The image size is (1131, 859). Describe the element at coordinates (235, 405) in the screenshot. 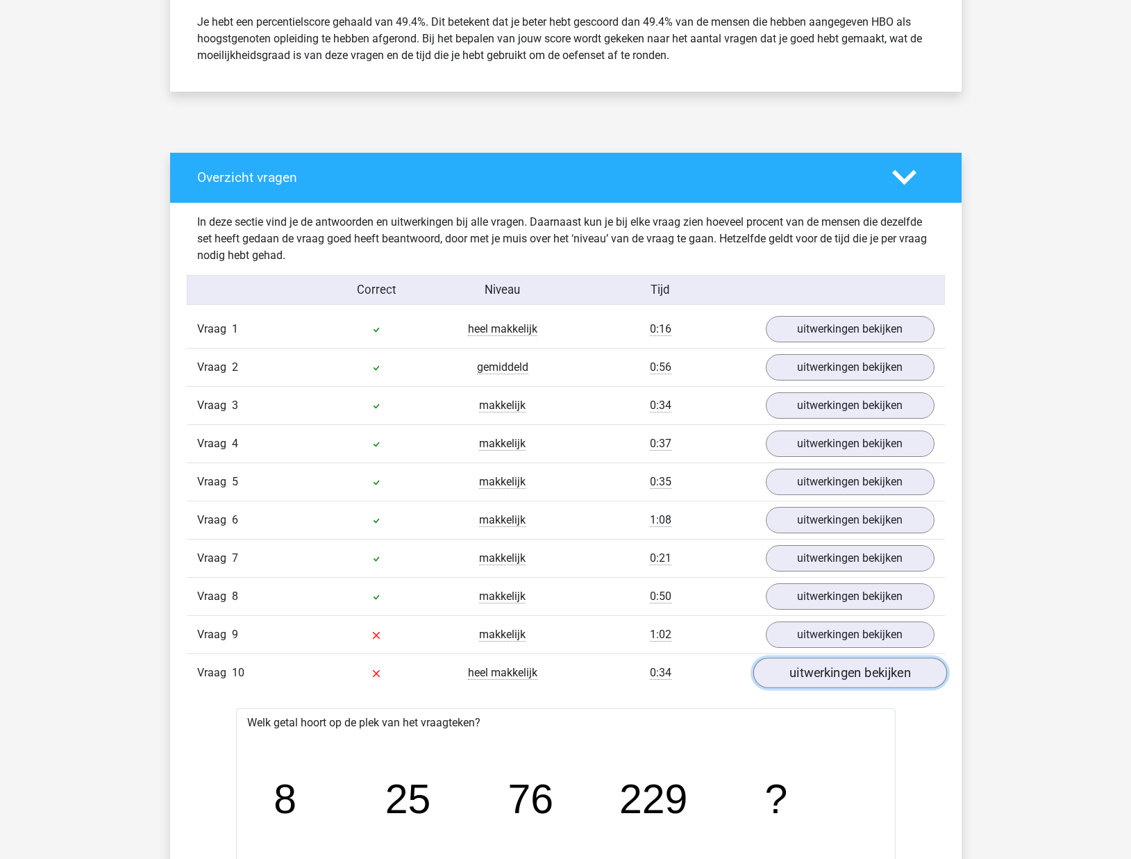

I see `span: 3` at that location.